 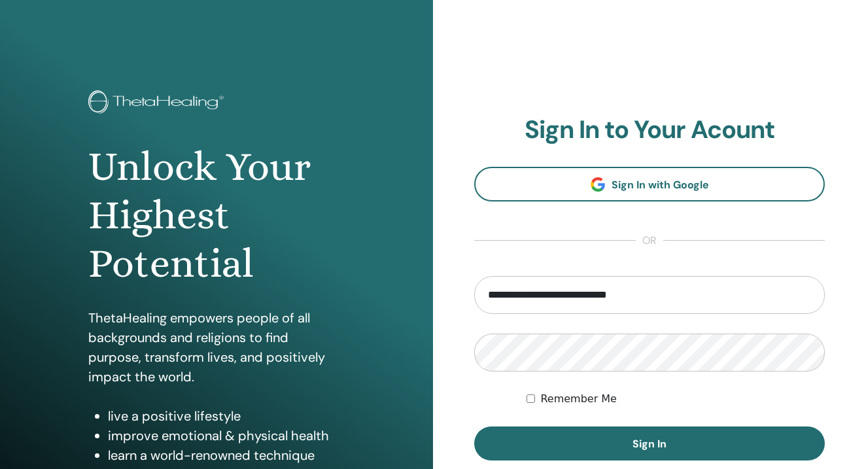 I want to click on li: learn a world-renowned technique, so click(x=226, y=455).